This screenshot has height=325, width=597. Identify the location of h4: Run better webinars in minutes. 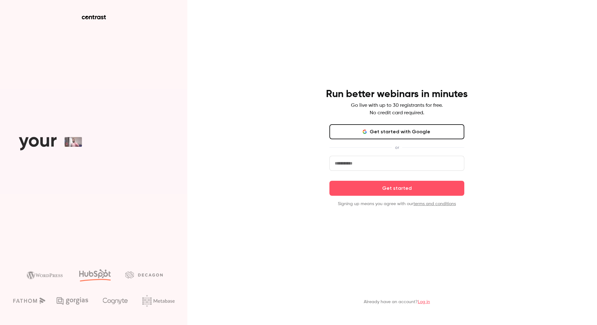
(397, 94).